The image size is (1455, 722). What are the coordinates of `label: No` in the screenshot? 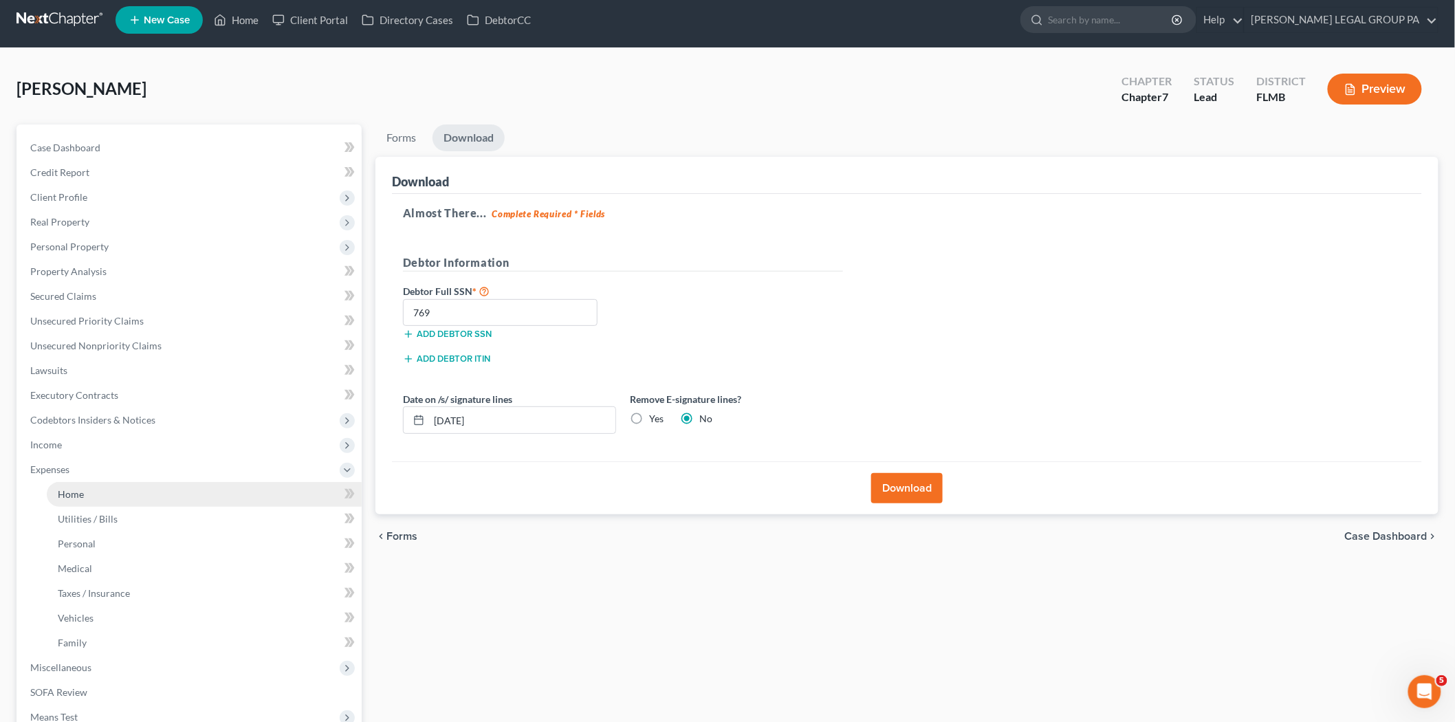 It's located at (706, 419).